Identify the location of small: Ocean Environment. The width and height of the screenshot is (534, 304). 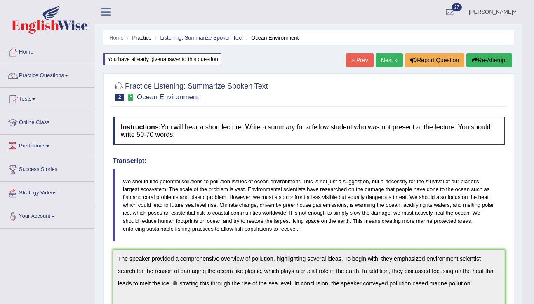
(168, 97).